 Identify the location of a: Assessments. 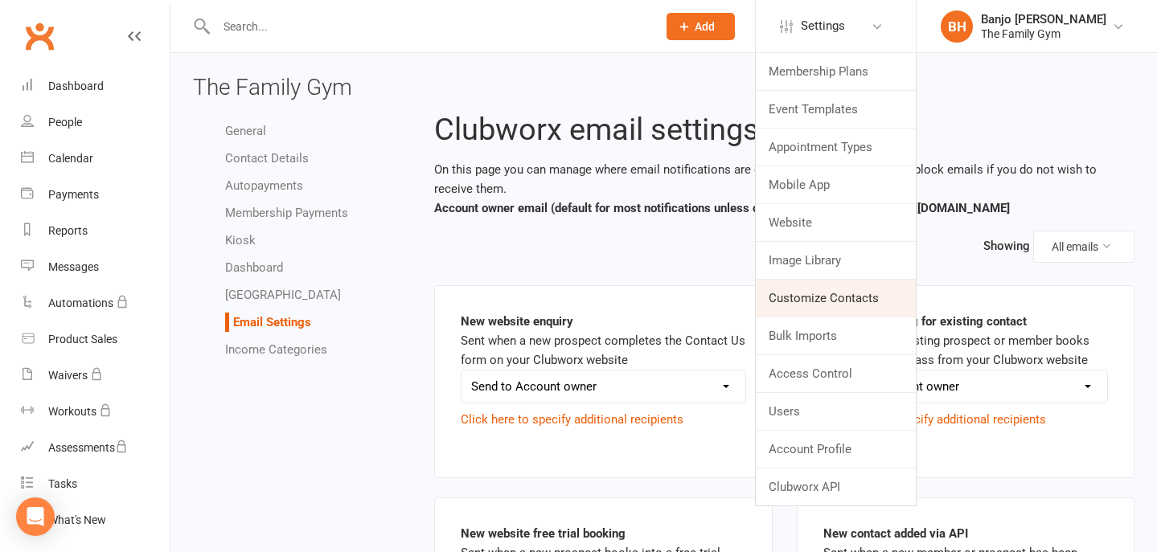
(95, 448).